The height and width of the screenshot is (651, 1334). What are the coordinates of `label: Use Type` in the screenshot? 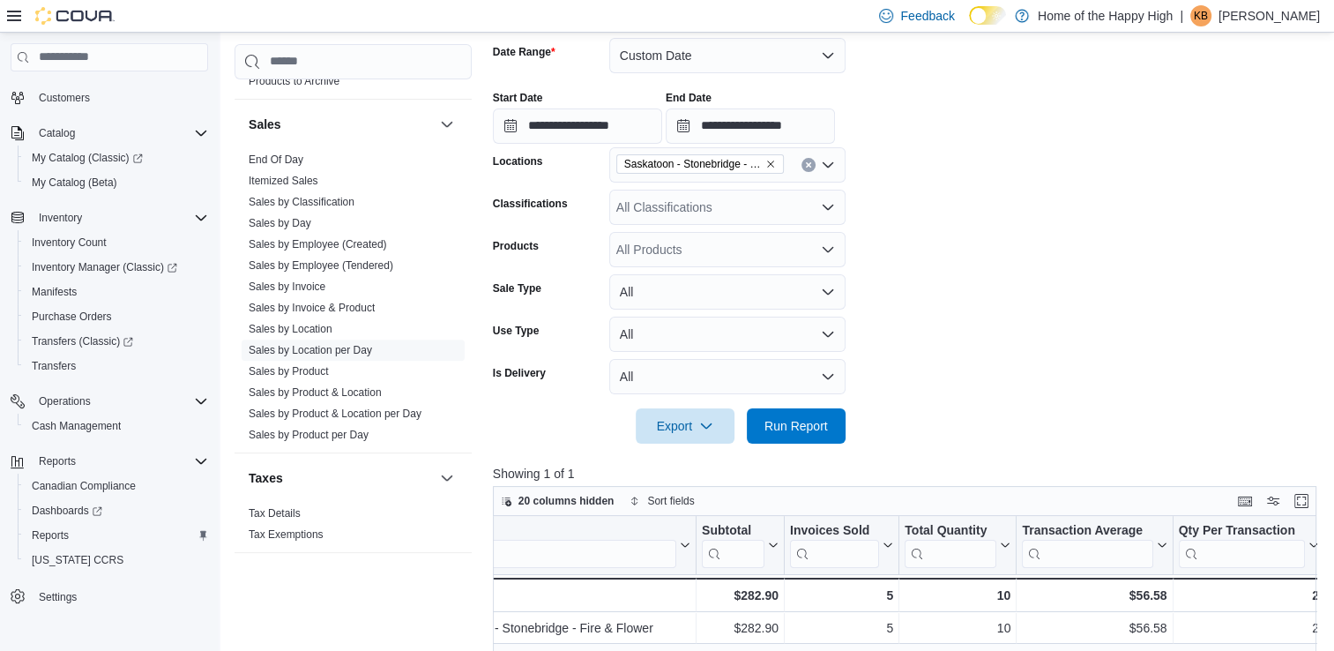 It's located at (516, 331).